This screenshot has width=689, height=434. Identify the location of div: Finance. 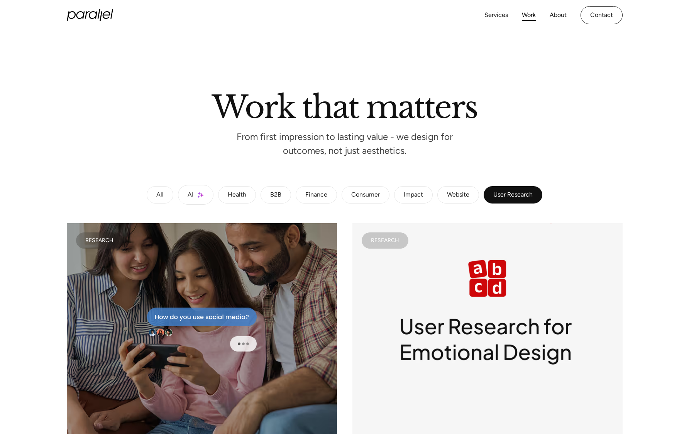
(316, 195).